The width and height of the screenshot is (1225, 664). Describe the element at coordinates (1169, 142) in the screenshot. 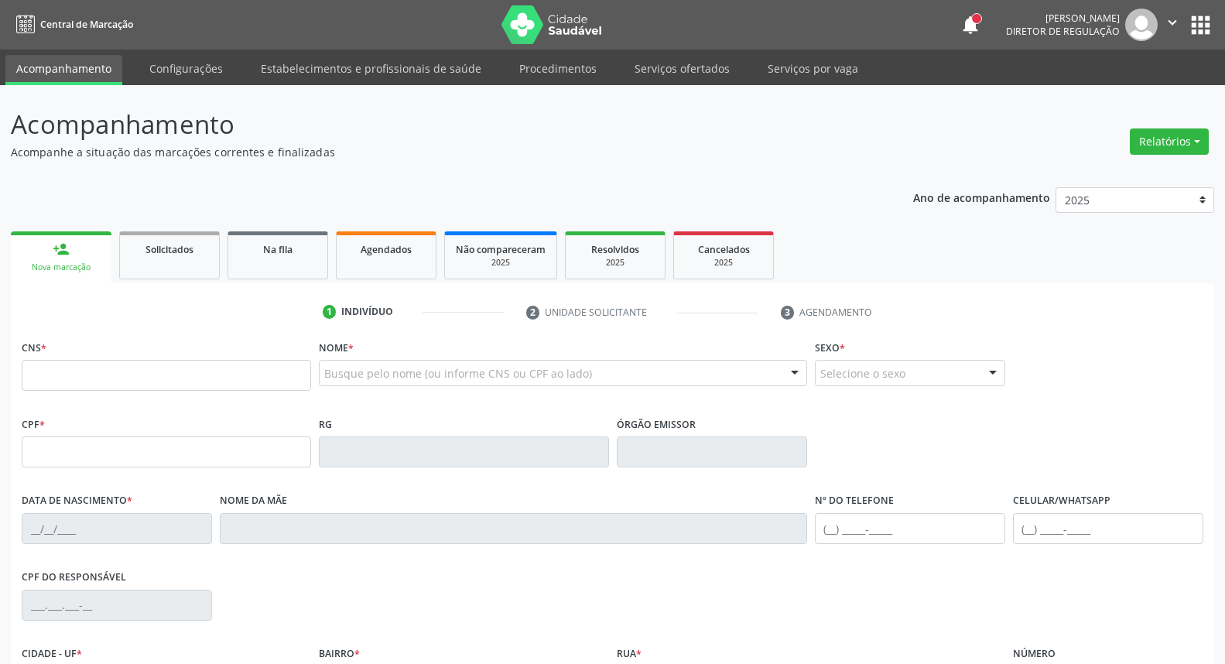

I see `button: Relatórios` at that location.